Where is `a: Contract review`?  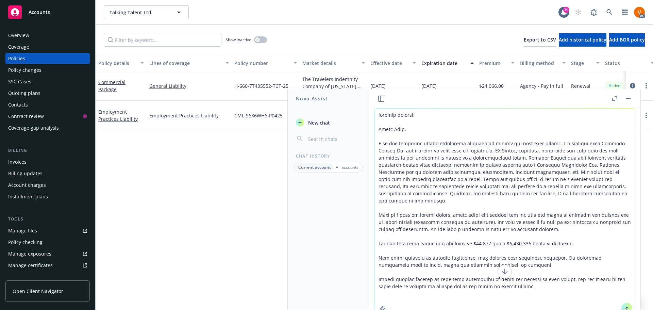 a: Contract review is located at coordinates (48, 116).